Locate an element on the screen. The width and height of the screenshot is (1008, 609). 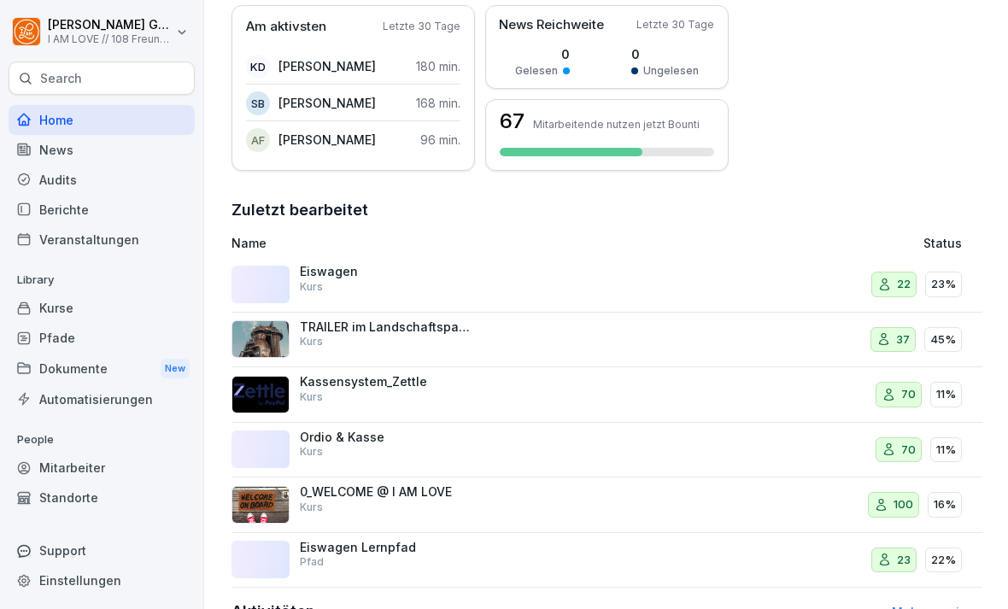
div: News is located at coordinates (102, 149).